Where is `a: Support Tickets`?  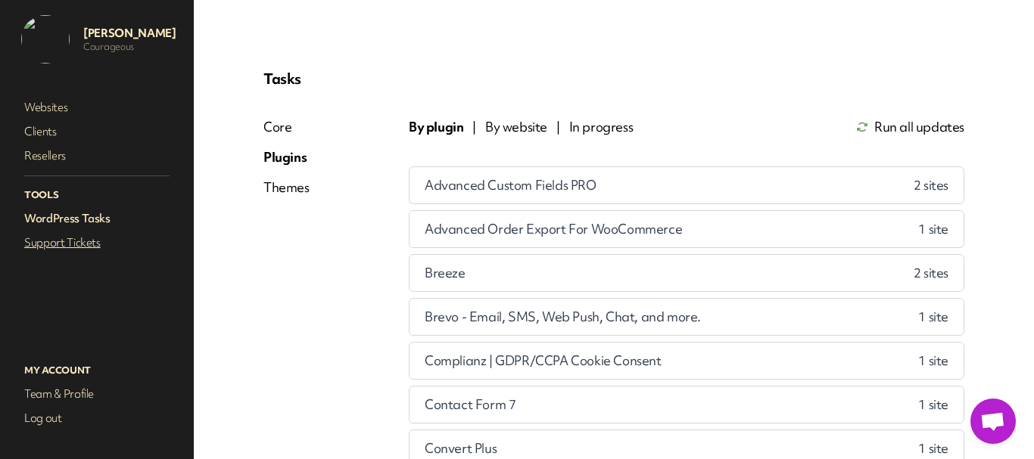
a: Support Tickets is located at coordinates (97, 243).